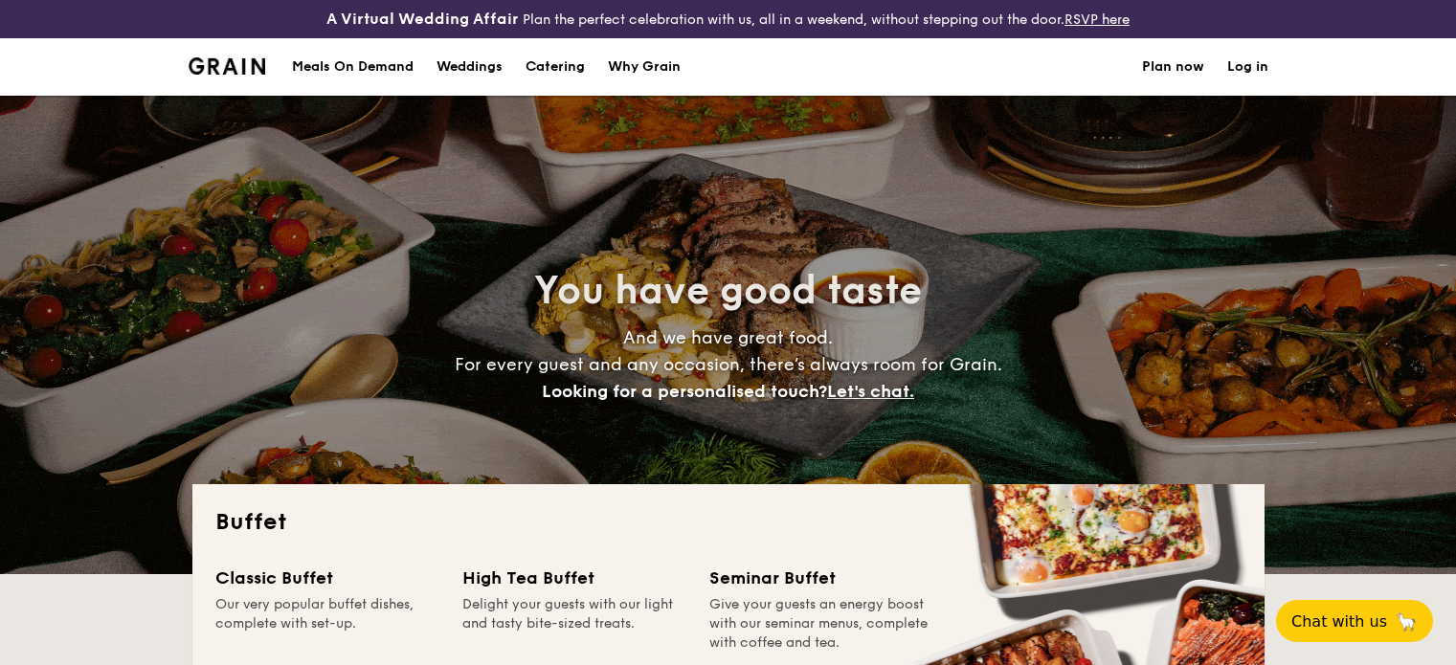  What do you see at coordinates (729, 523) in the screenshot?
I see `h2: Buffet` at bounding box center [729, 523].